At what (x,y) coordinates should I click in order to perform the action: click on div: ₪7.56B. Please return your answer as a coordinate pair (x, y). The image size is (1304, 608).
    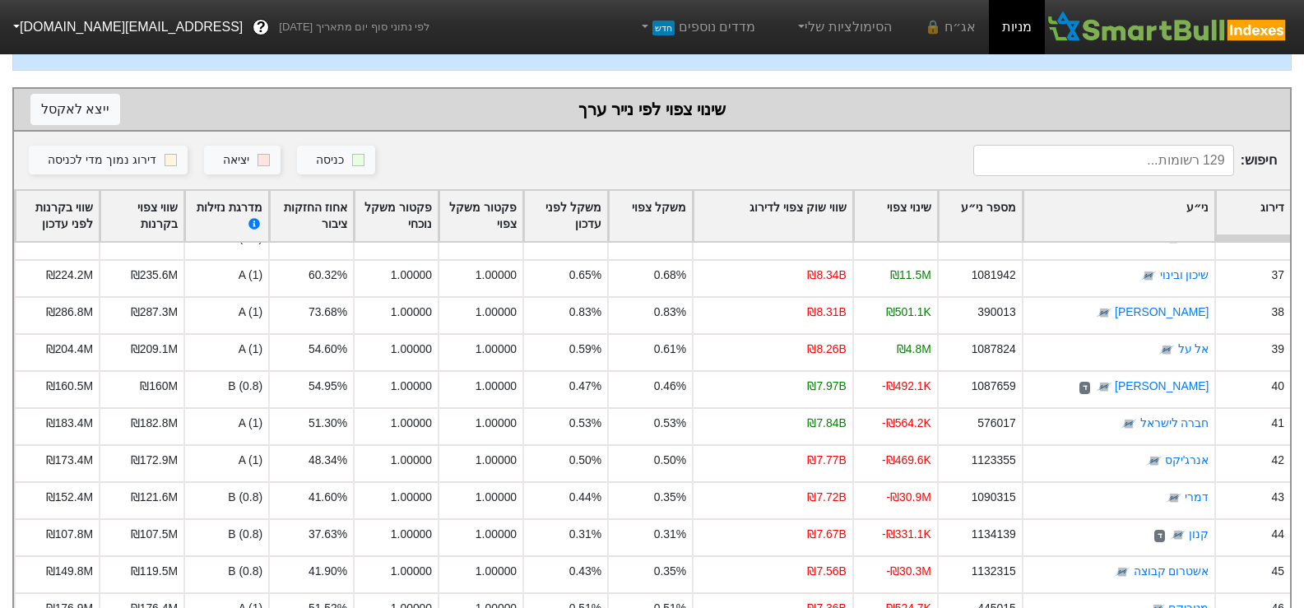
    Looking at the image, I should click on (826, 571).